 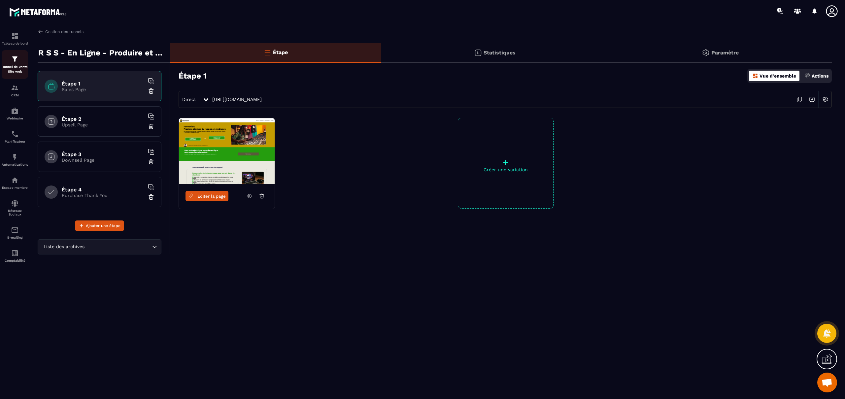 I want to click on img: accountant, so click(x=15, y=253).